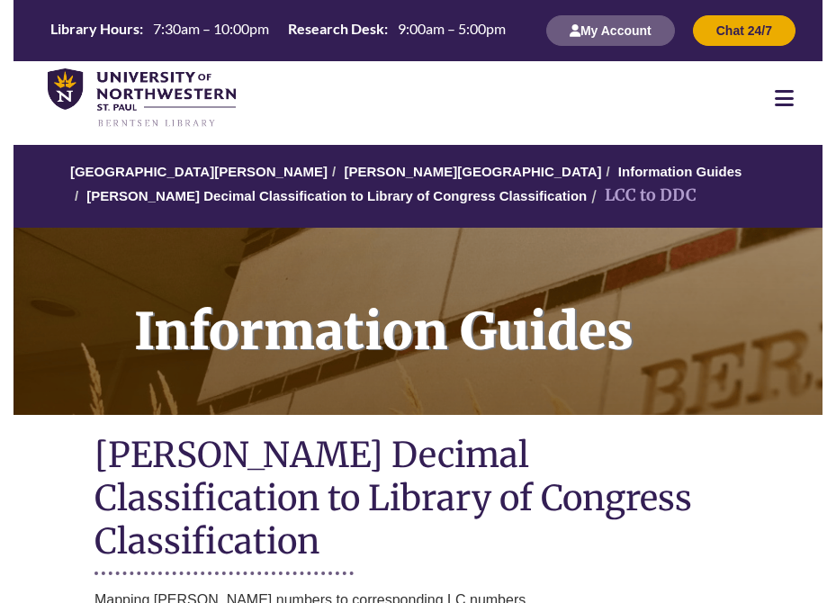 The height and width of the screenshot is (603, 836). Describe the element at coordinates (468, 309) in the screenshot. I see `h1: Information Guides` at that location.